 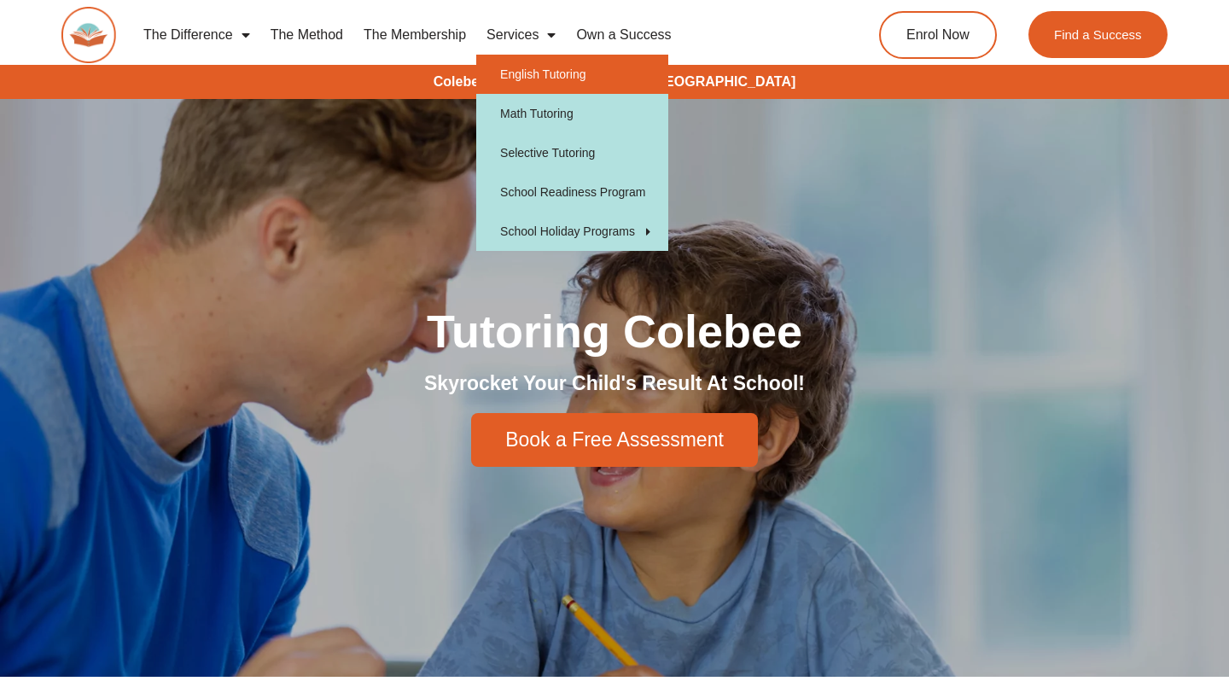 What do you see at coordinates (615, 331) in the screenshot?
I see `h1: Tutoring Colebee` at bounding box center [615, 331].